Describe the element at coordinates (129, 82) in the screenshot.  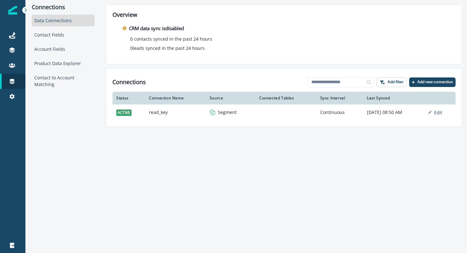
I see `h1: Connections` at that location.